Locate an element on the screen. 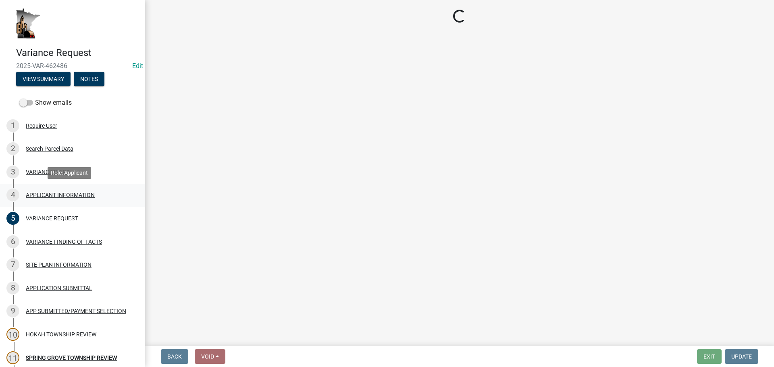 The height and width of the screenshot is (367, 774). wm-modal-confirm: Summary is located at coordinates (43, 79).